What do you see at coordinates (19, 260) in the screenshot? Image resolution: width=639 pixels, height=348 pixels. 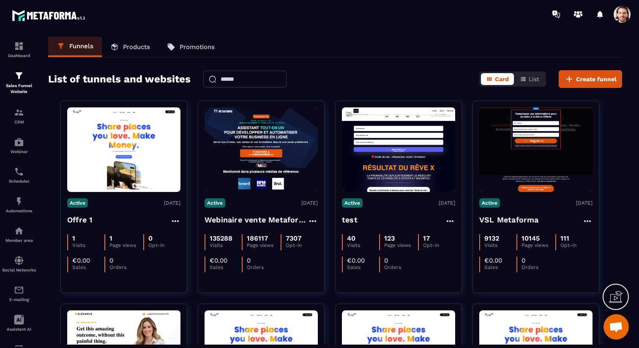 I see `img: social-network` at bounding box center [19, 260].